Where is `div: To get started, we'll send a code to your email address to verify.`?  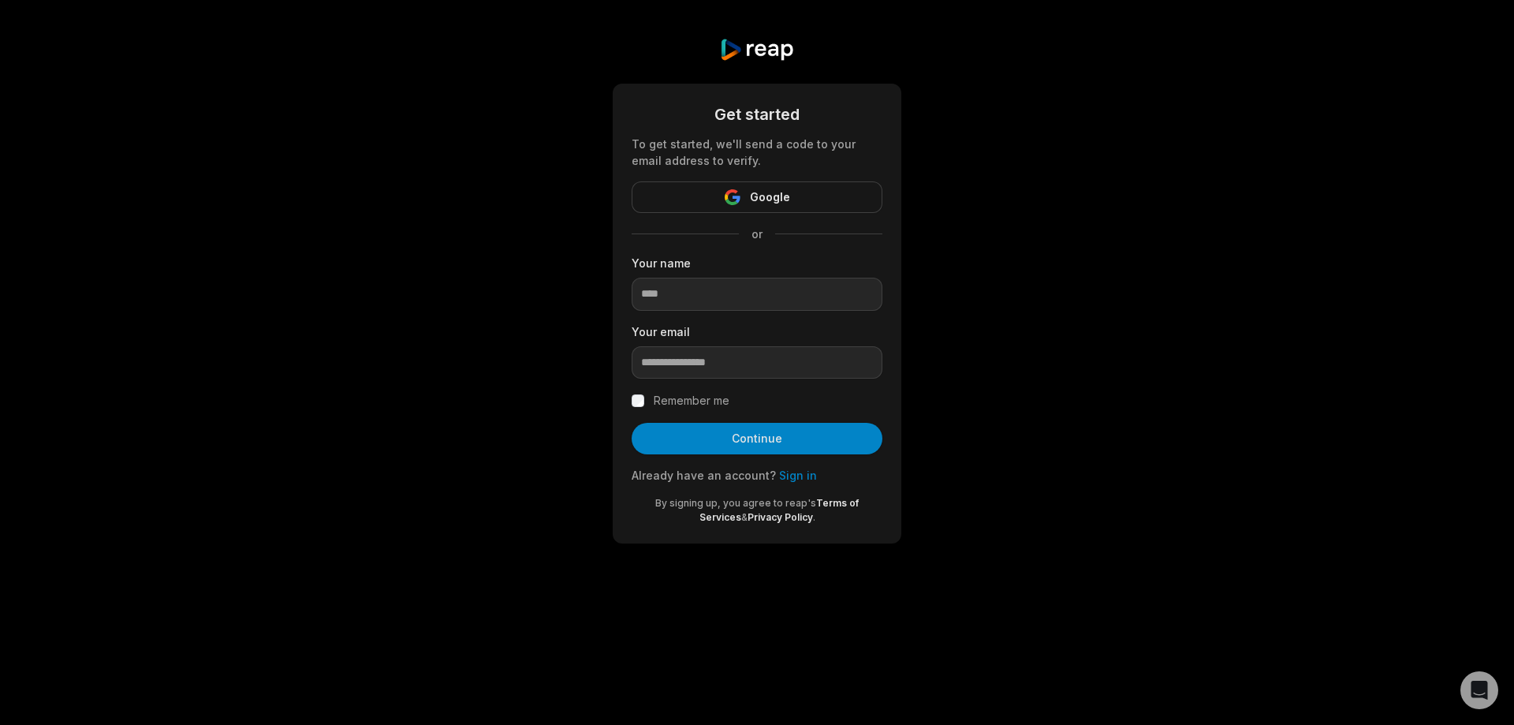
div: To get started, we'll send a code to your email address to verify. is located at coordinates (757, 152).